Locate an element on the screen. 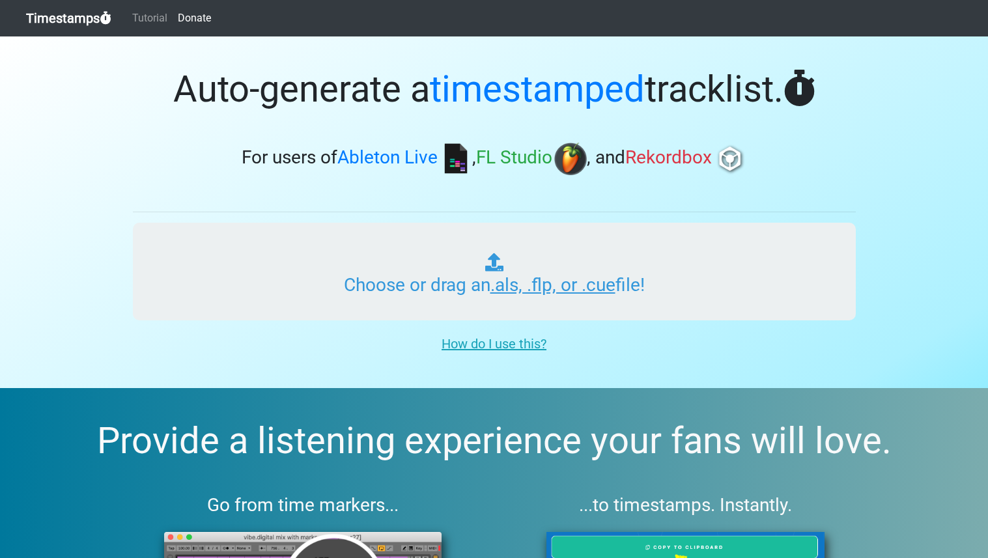 The image size is (988, 558). a: Tutorial is located at coordinates (150, 18).